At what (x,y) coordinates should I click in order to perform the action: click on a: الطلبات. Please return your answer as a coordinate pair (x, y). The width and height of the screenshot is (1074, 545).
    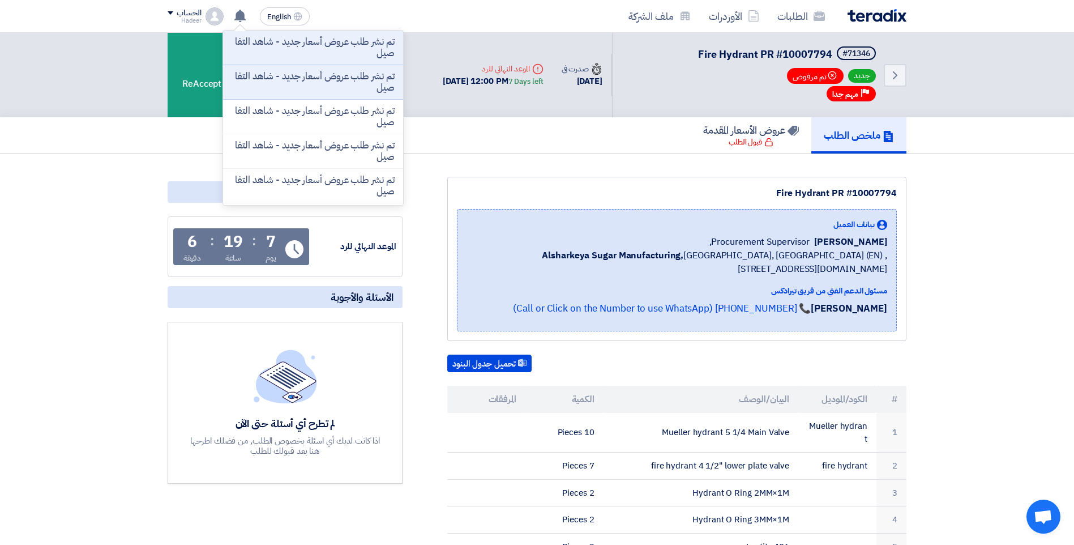
    Looking at the image, I should click on (801, 16).